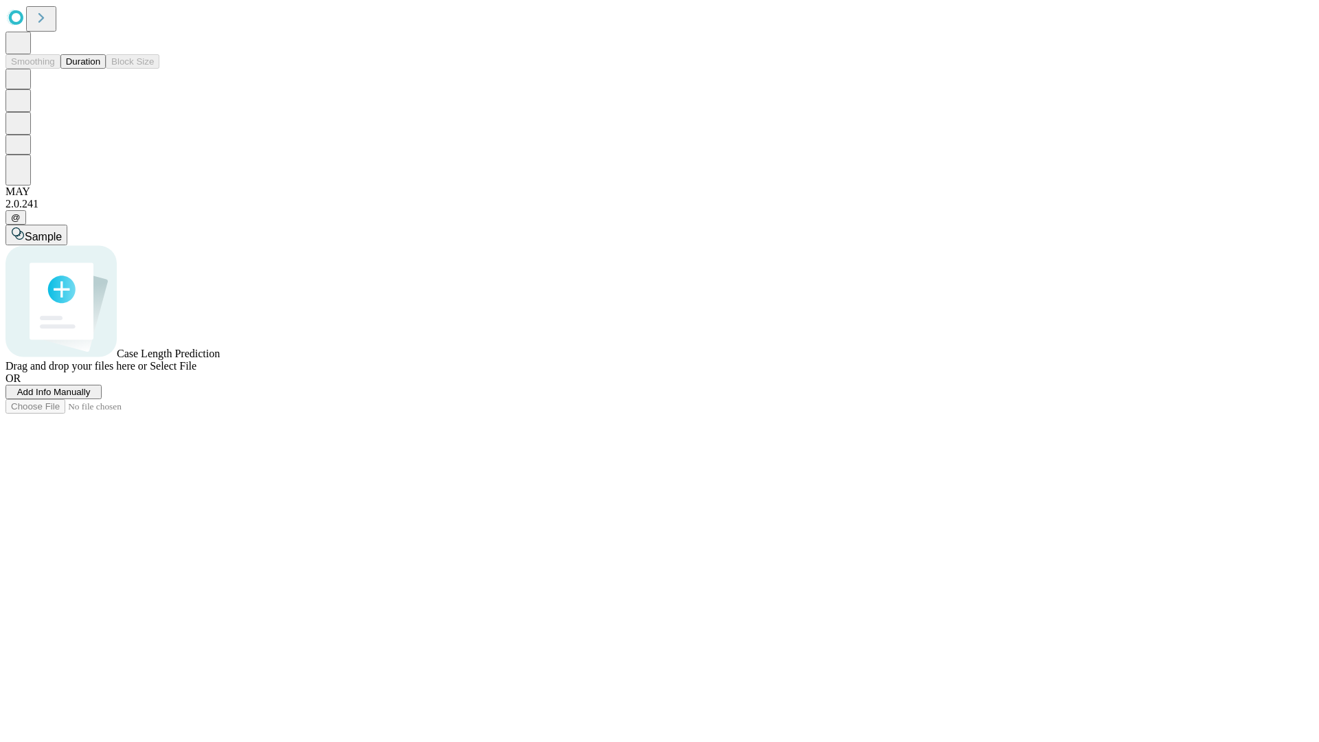 This screenshot has height=742, width=1319. Describe the element at coordinates (76, 366) in the screenshot. I see `span: Drag and drop your files here or` at that location.